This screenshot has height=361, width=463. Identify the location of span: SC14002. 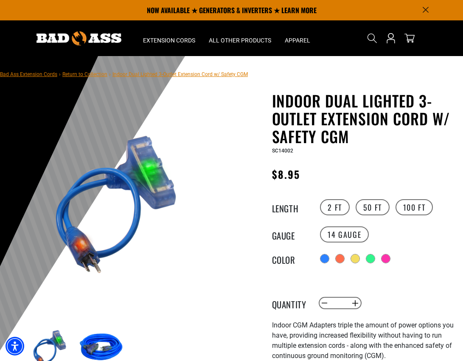
(283, 151).